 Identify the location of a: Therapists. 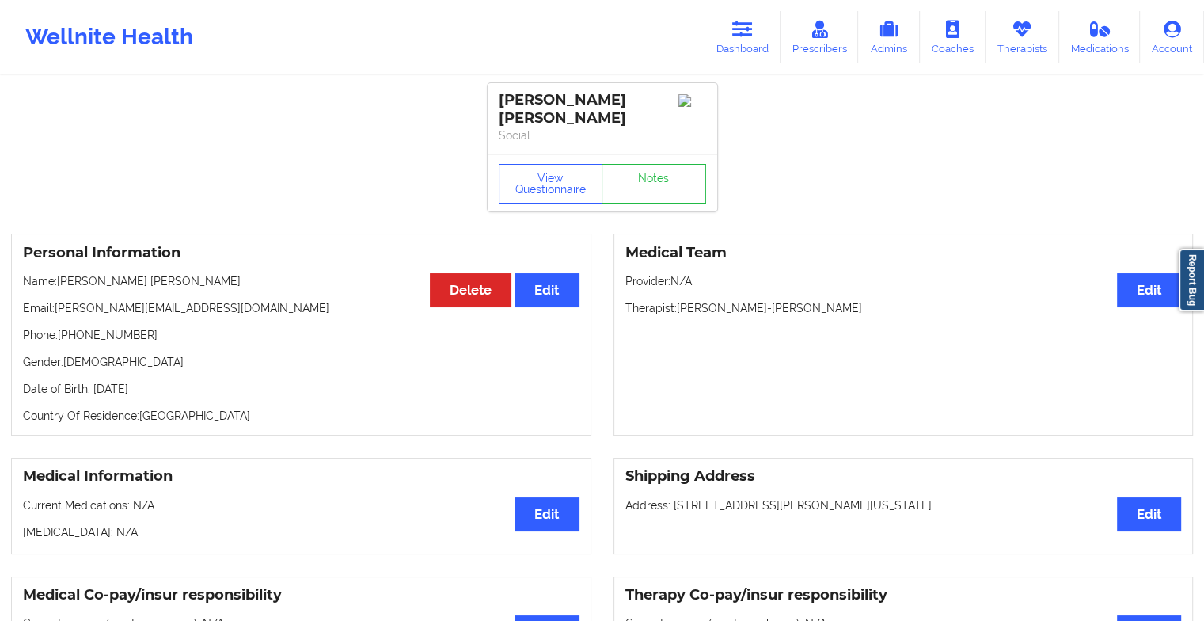
(1022, 37).